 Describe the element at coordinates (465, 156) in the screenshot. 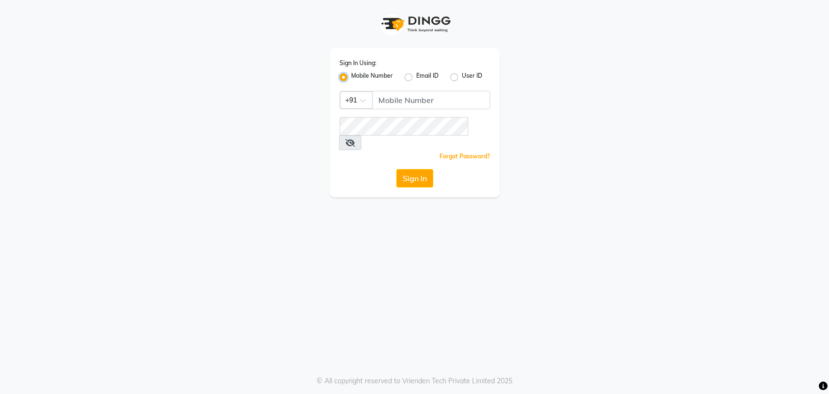

I see `a: Forgot Password?` at that location.